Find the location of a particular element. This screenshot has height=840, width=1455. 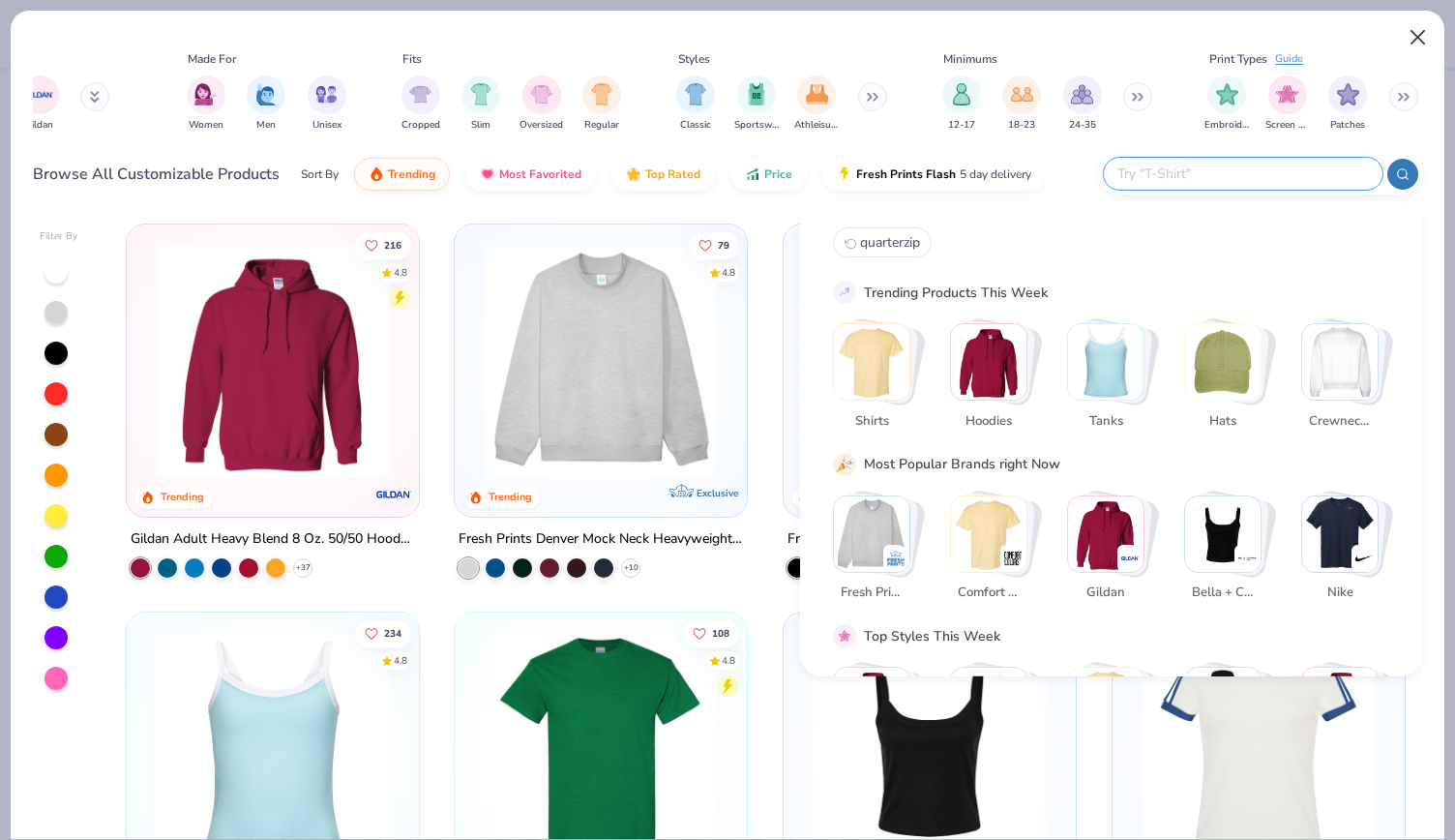

span: Slim is located at coordinates (481, 124).